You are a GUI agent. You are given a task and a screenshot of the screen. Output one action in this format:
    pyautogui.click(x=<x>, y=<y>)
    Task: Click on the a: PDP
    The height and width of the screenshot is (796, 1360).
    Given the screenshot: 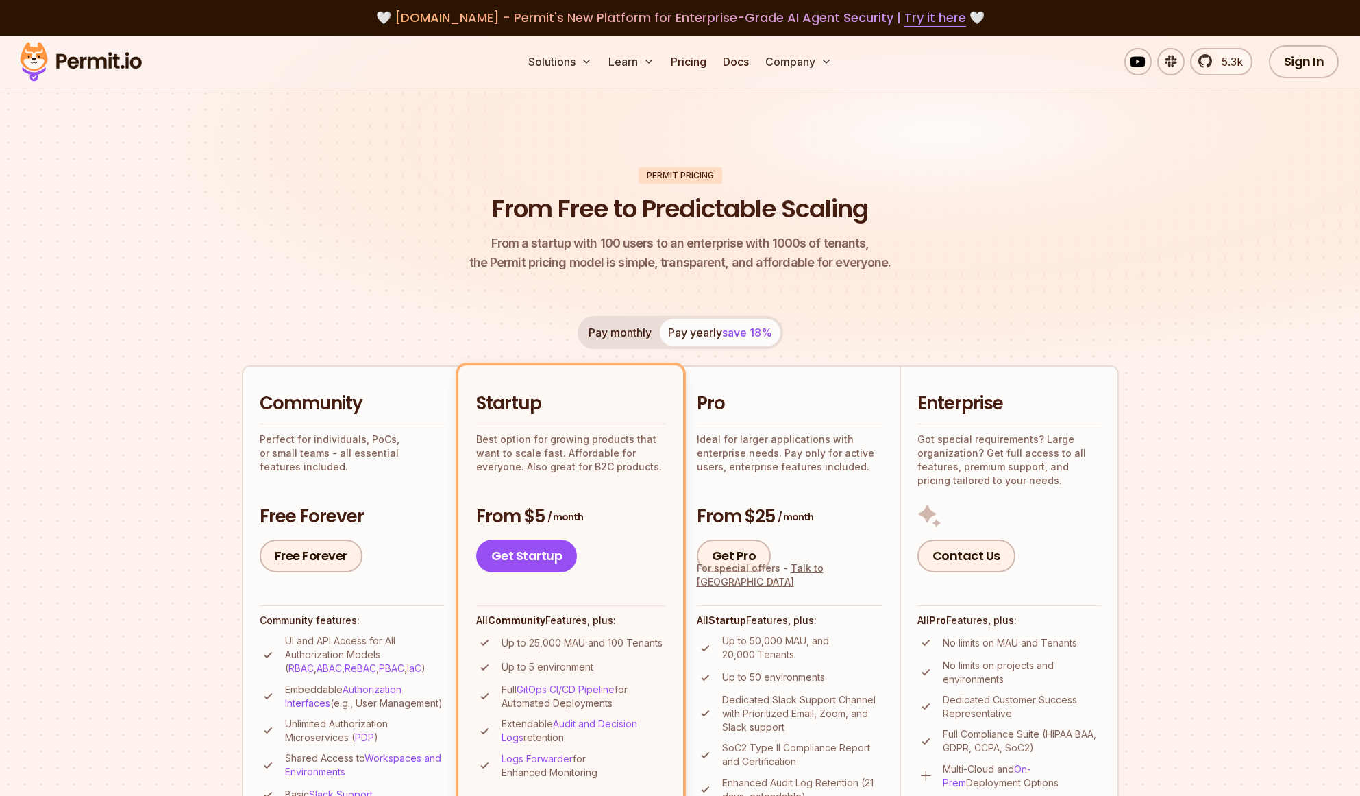 What is the action you would take?
    pyautogui.click(x=365, y=737)
    